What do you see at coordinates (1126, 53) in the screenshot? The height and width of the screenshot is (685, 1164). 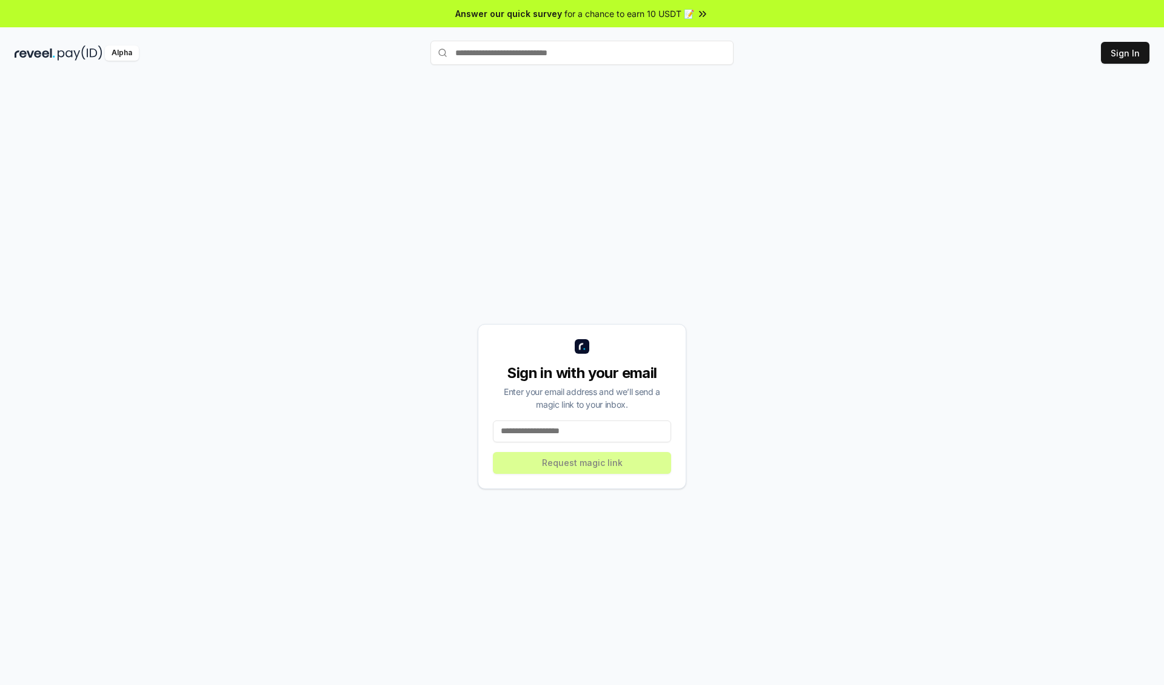 I see `button: Sign In` at bounding box center [1126, 53].